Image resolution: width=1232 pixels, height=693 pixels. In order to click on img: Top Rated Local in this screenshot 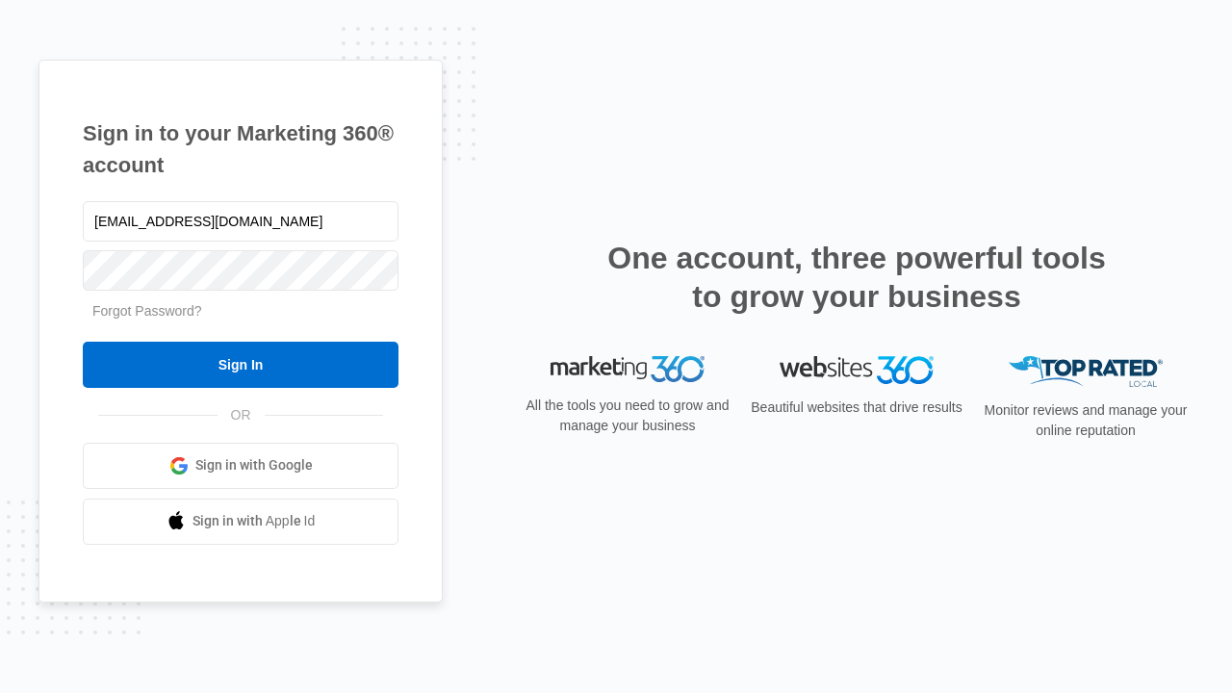, I will do `click(1086, 372)`.